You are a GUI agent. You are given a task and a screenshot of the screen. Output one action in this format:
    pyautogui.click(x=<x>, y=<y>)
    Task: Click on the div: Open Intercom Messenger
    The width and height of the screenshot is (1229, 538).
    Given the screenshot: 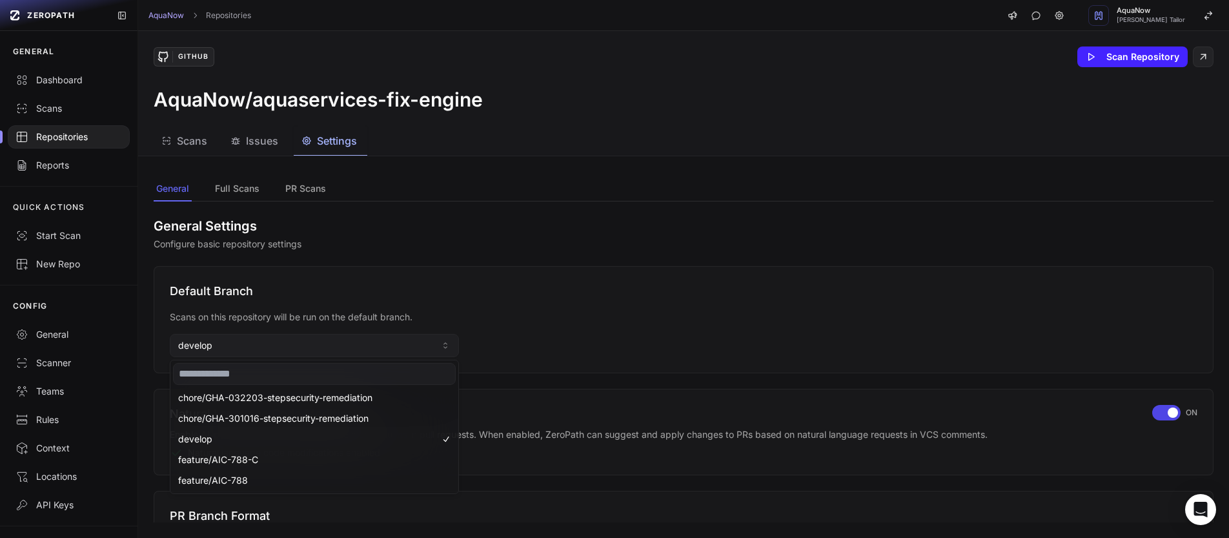 What is the action you would take?
    pyautogui.click(x=1200, y=509)
    